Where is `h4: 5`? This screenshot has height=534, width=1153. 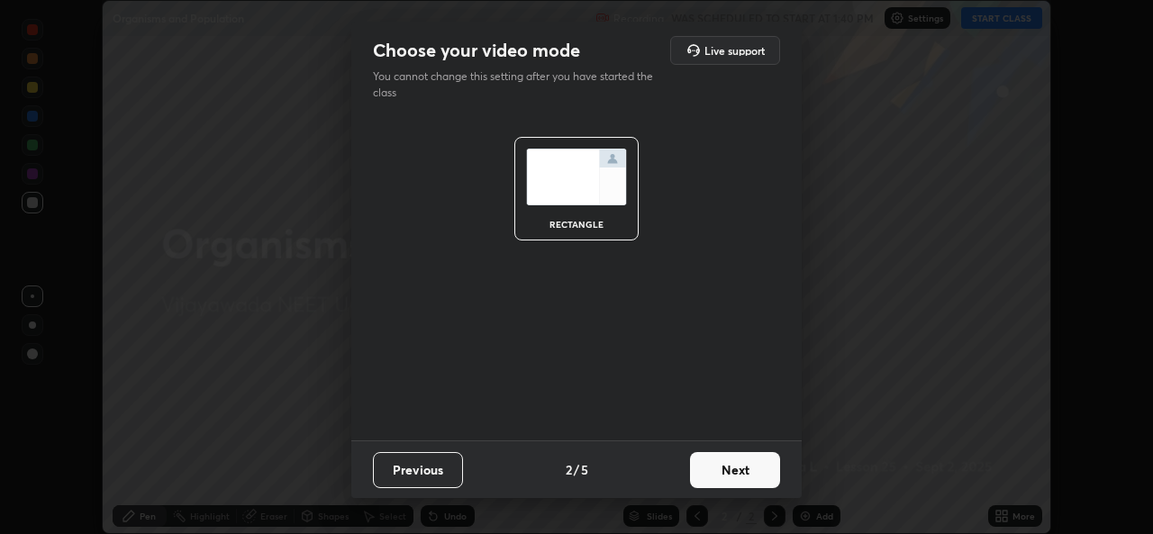
h4: 5 is located at coordinates (585, 469).